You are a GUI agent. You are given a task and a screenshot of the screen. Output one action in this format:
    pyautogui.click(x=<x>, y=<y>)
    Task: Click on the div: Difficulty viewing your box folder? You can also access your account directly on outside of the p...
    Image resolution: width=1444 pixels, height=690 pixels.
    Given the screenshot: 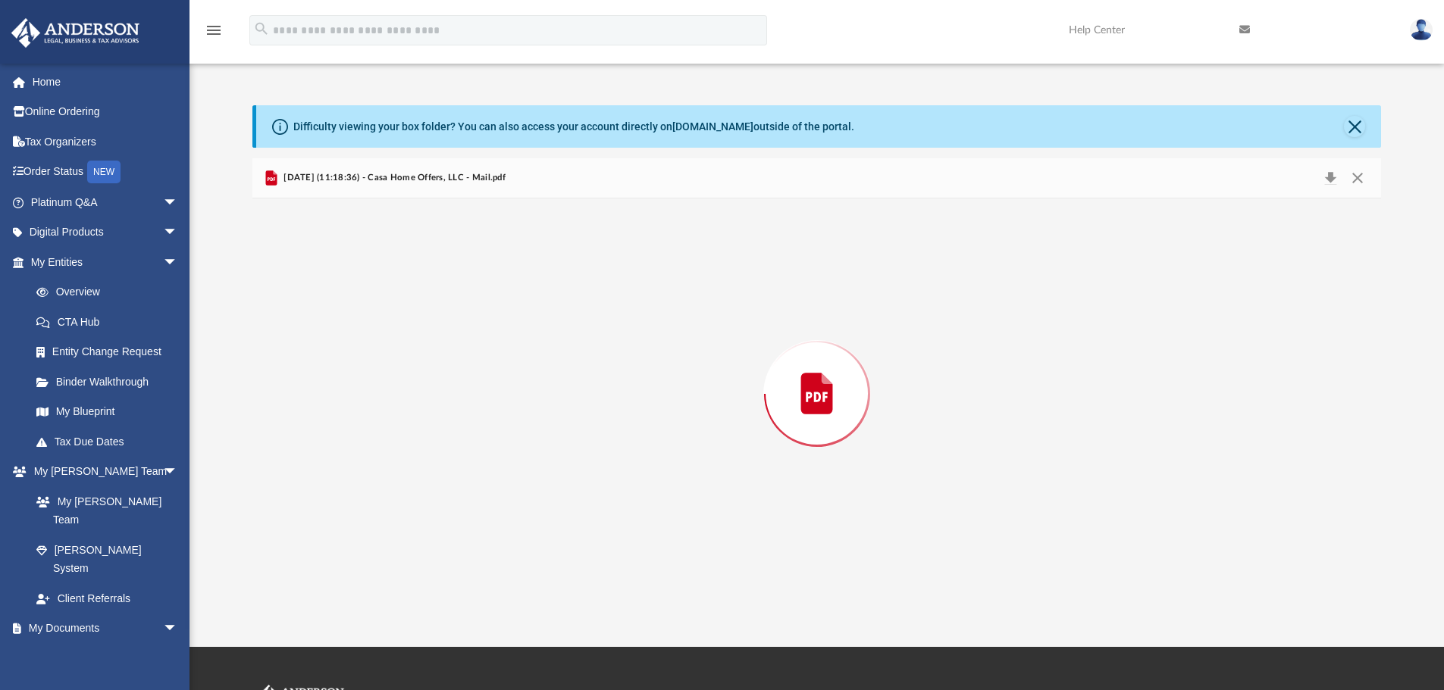 What is the action you would take?
    pyautogui.click(x=574, y=127)
    